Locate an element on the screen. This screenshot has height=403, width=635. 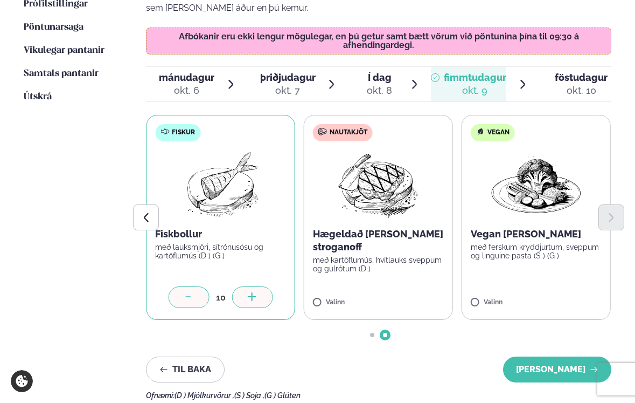
button: Til baka is located at coordinates (185, 369).